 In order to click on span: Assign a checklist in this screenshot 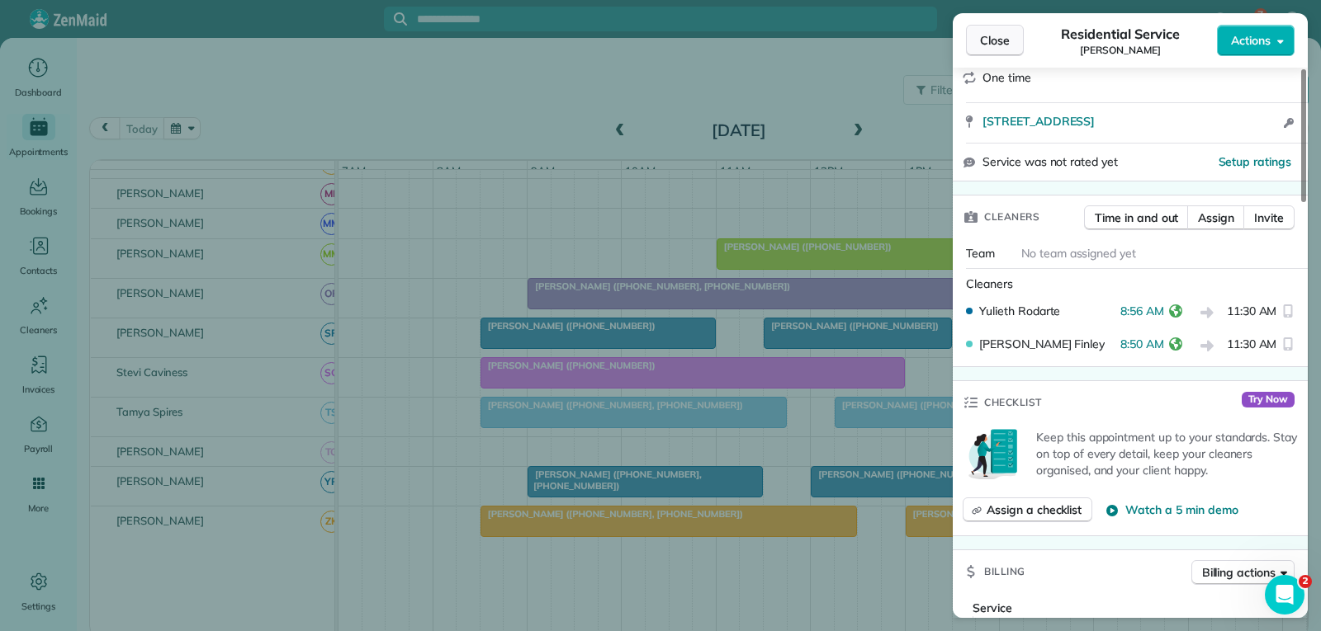, I will do `click(1033, 510)`.